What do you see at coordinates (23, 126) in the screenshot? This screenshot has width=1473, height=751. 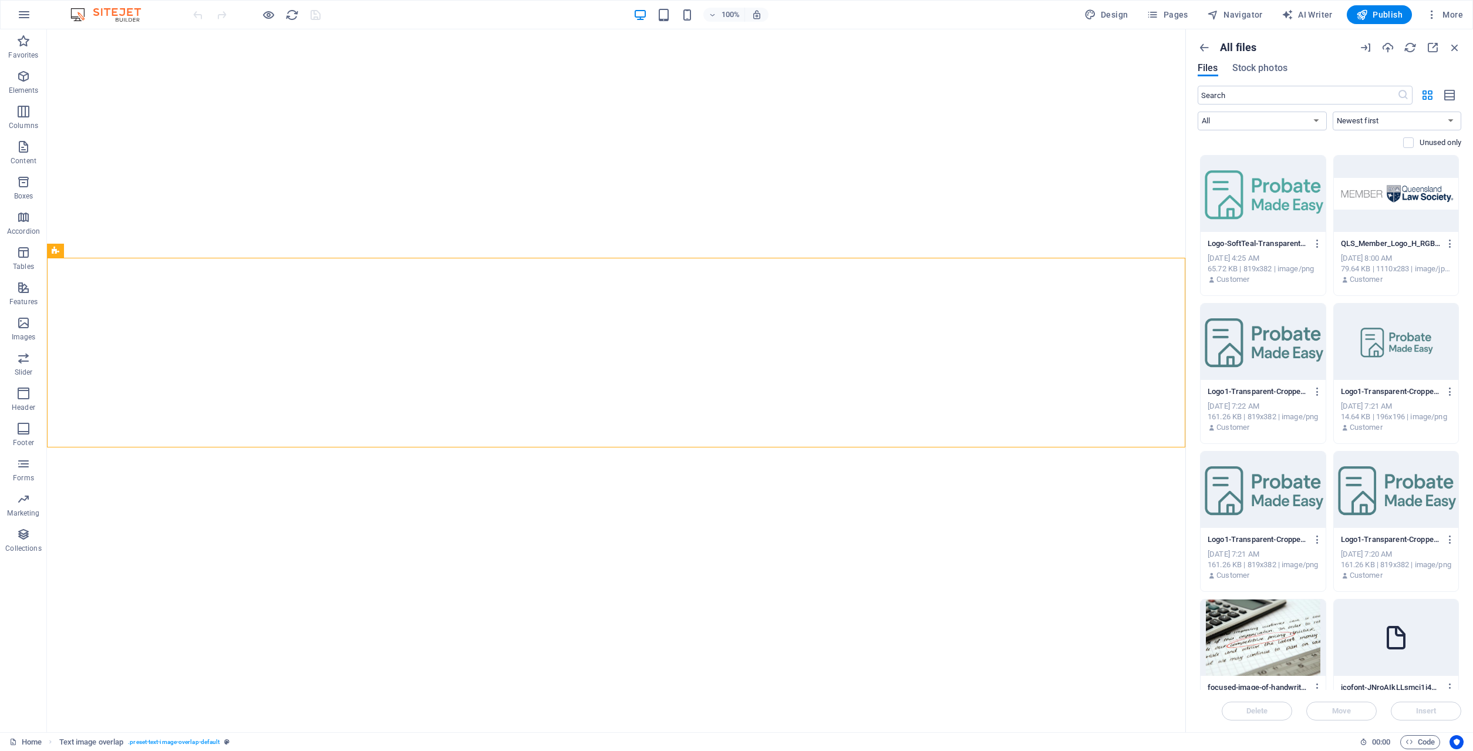 I see `p: Columns` at bounding box center [23, 126].